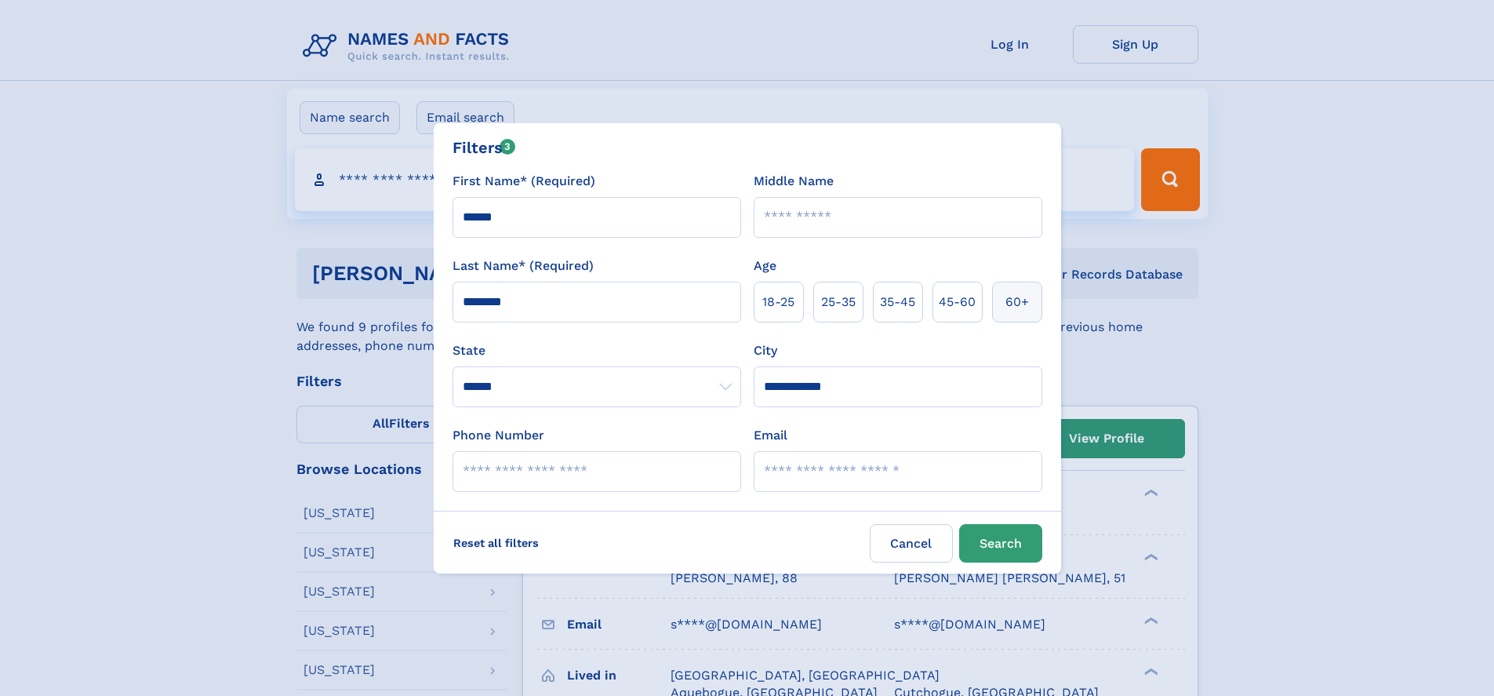  I want to click on div: Filters, so click(484, 147).